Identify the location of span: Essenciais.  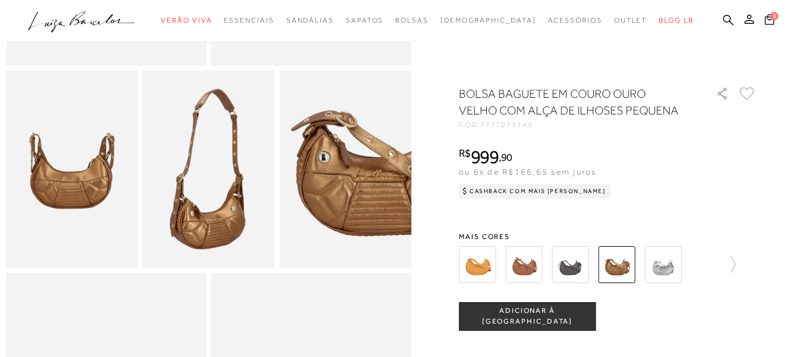
(249, 20).